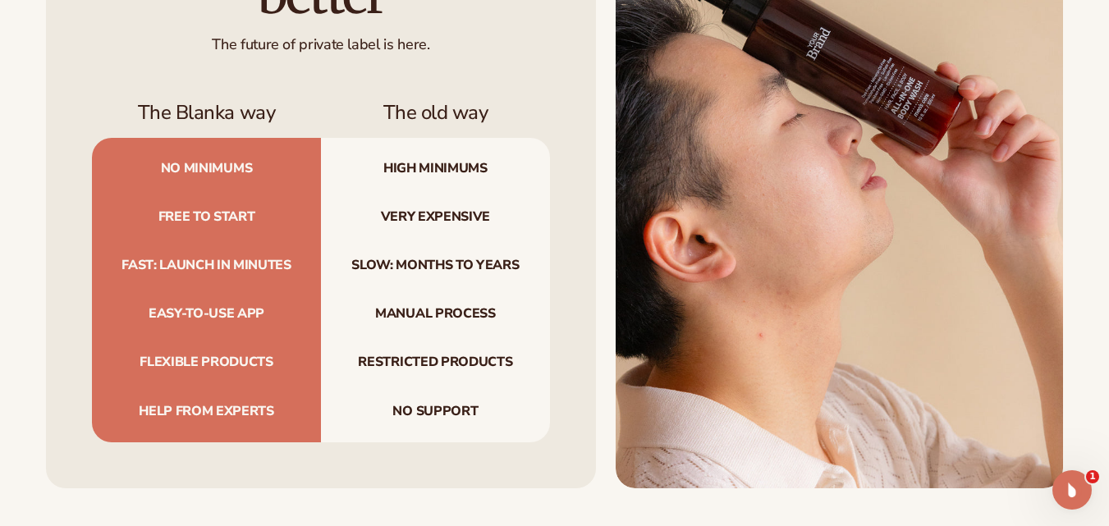 The width and height of the screenshot is (1109, 526). What do you see at coordinates (435, 165) in the screenshot?
I see `span: High minimums` at bounding box center [435, 165].